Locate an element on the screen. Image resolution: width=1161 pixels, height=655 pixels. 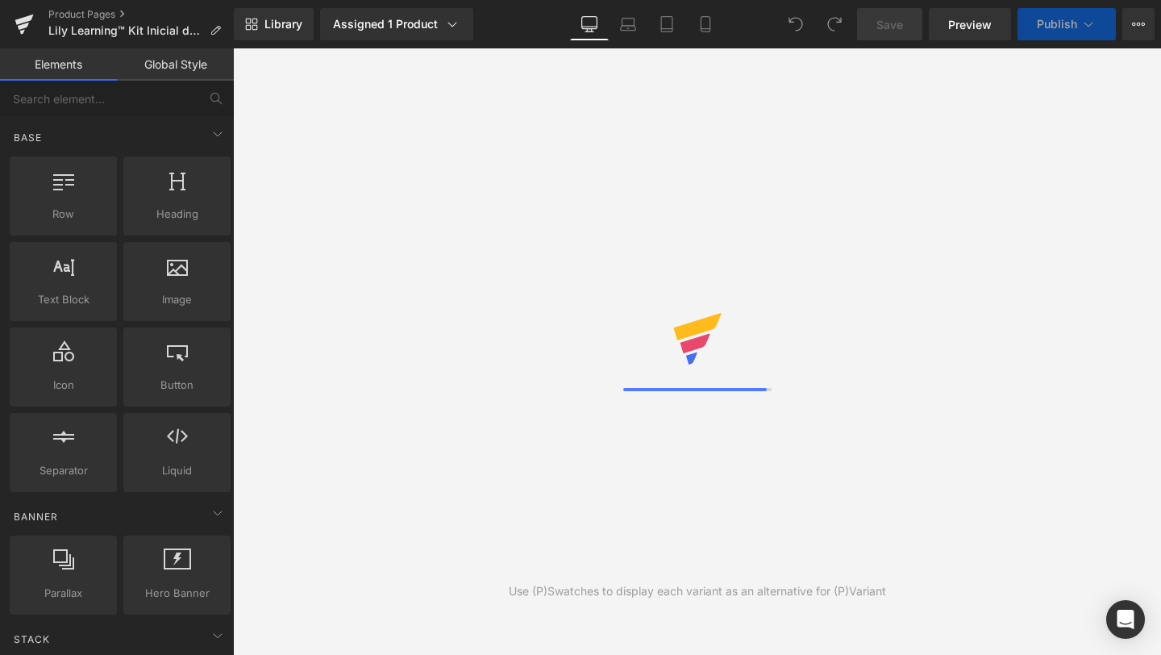
span: Preview is located at coordinates (970, 24).